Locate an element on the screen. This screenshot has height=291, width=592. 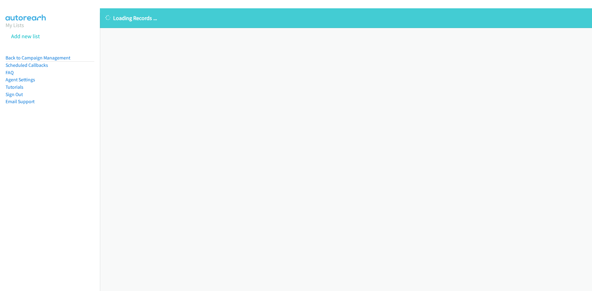
a: Email Support is located at coordinates (20, 101).